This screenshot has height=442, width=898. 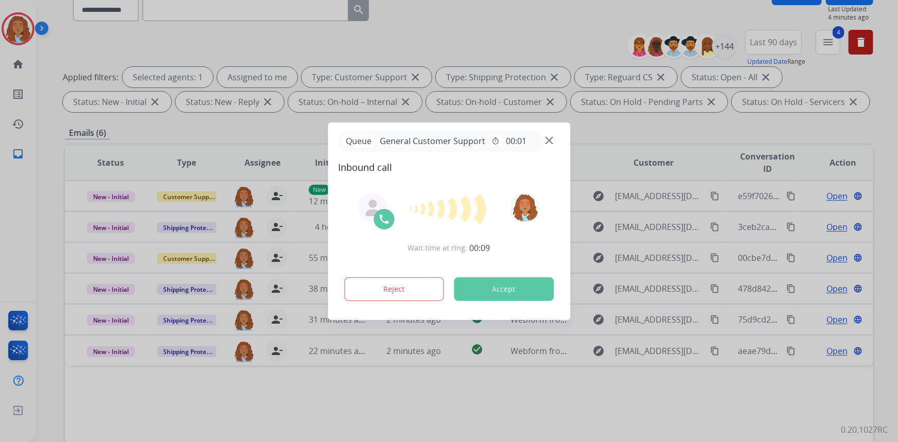 I want to click on p: Queue, so click(x=359, y=141).